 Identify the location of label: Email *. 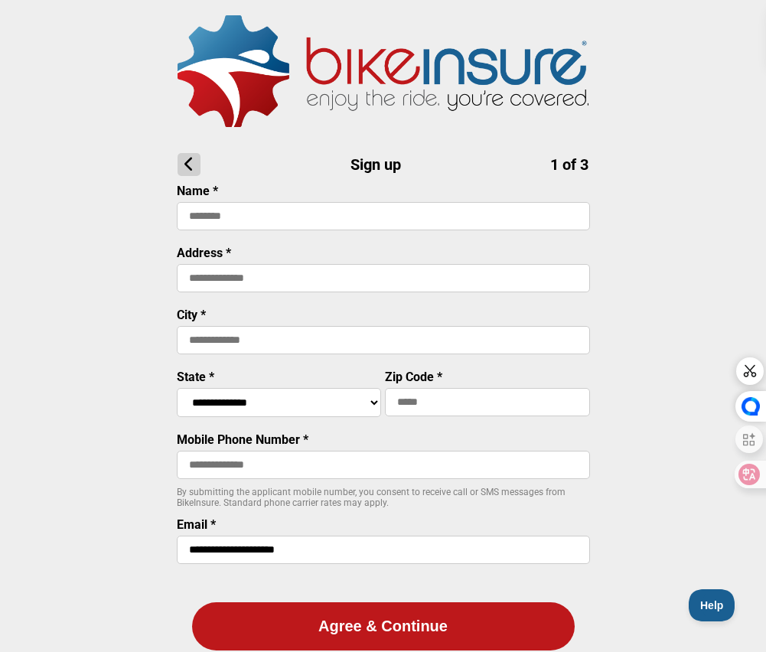
(196, 524).